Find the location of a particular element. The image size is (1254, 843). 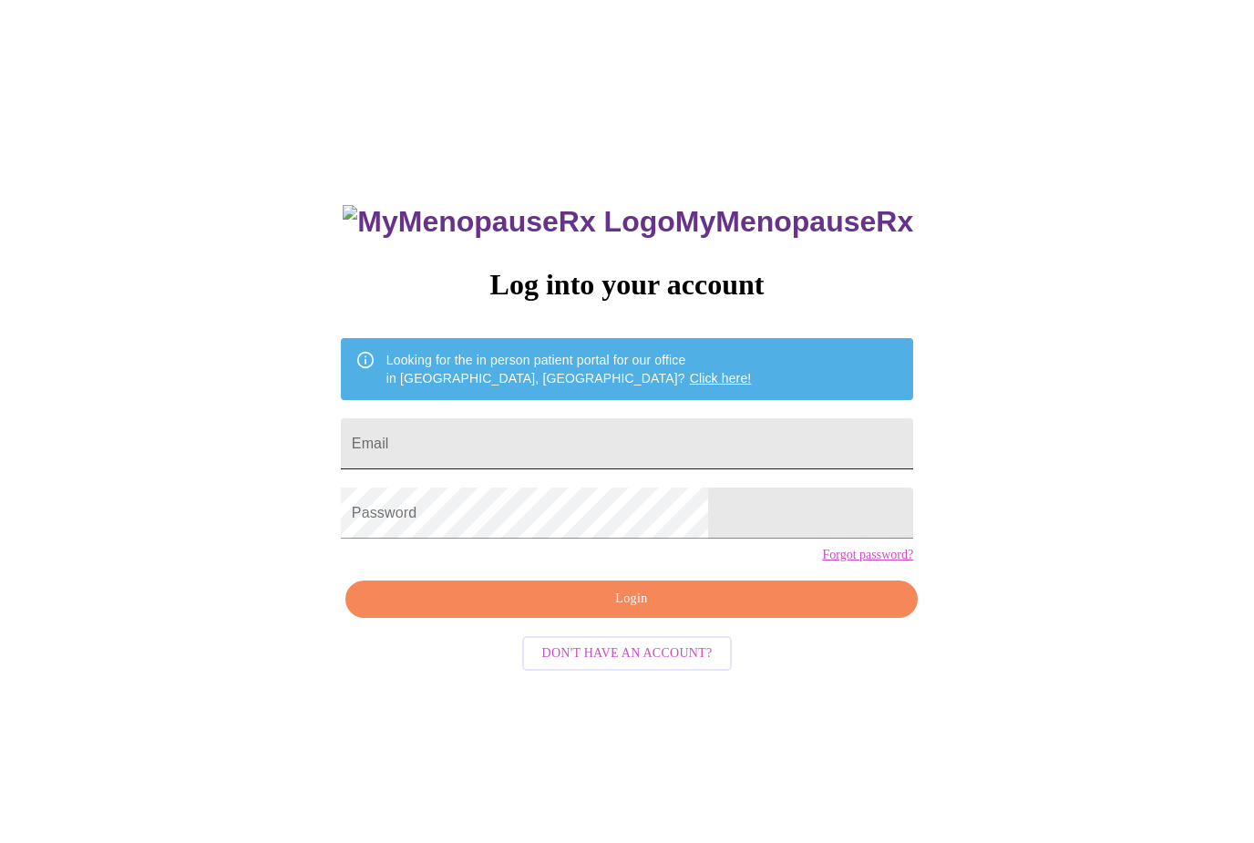

button: Don't have an account? is located at coordinates (627, 653).